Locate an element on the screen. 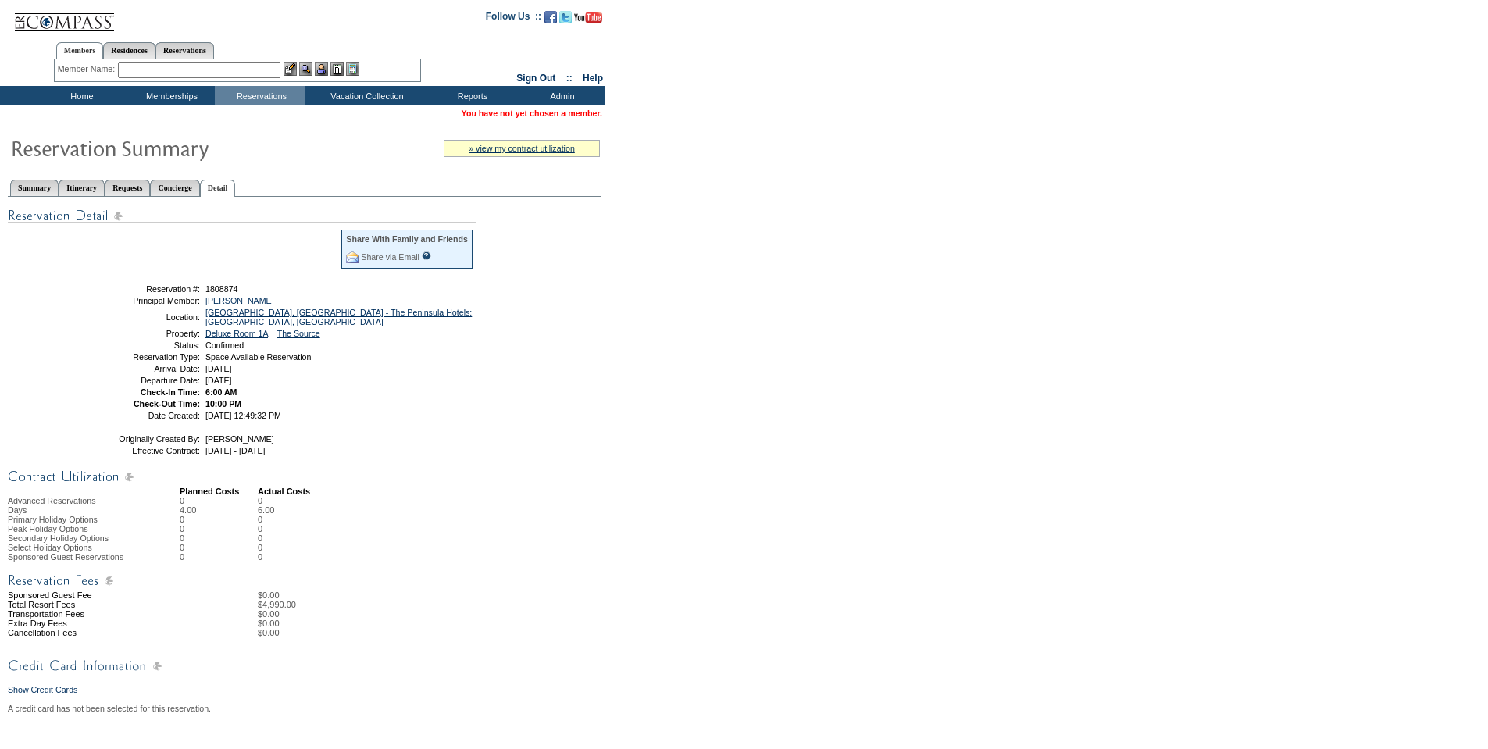 This screenshot has height=749, width=1488. img: Reservation Detail is located at coordinates (242, 216).